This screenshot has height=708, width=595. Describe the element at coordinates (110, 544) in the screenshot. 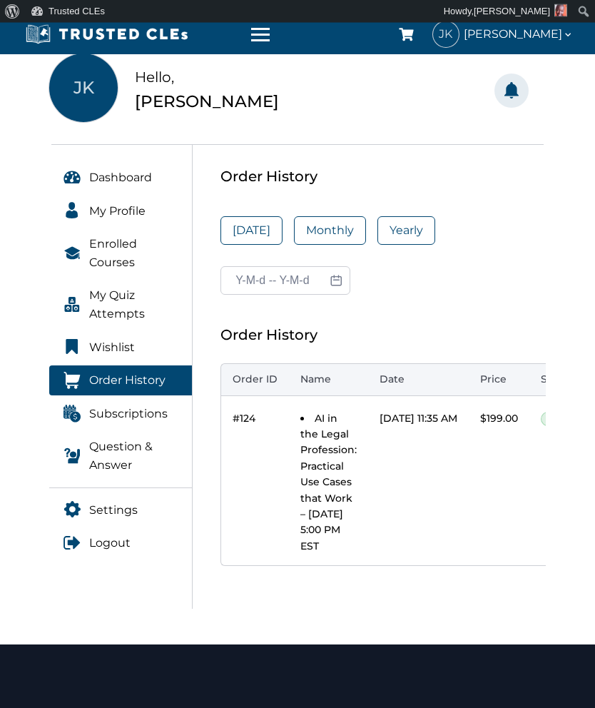

I see `span: Logout` at that location.